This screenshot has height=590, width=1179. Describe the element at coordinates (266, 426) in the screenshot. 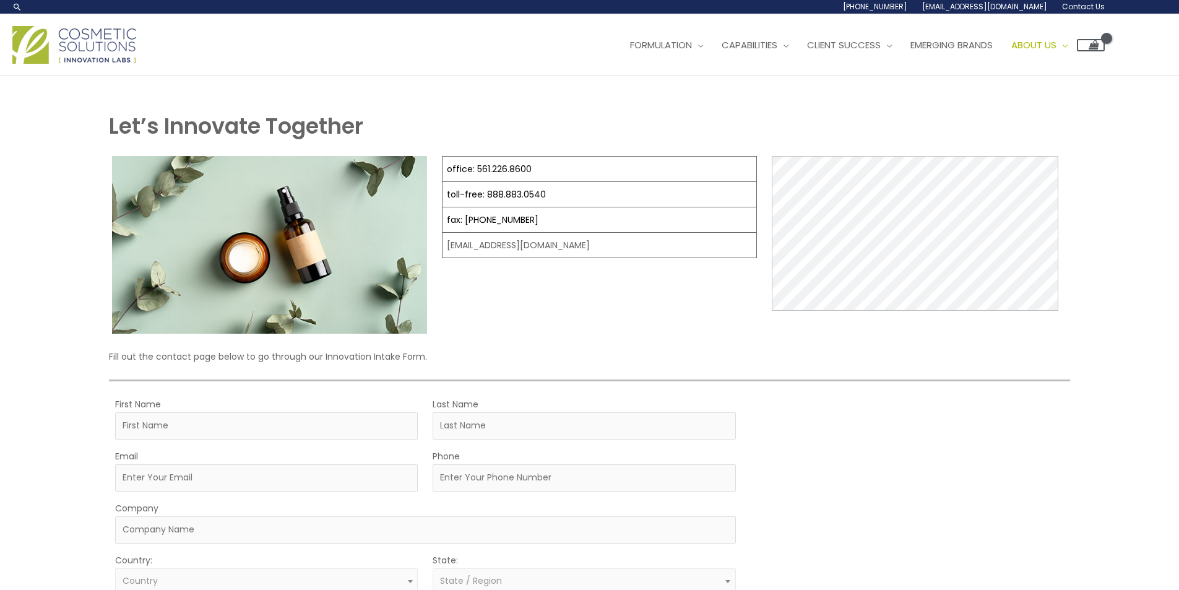

I see `input: First Name` at that location.